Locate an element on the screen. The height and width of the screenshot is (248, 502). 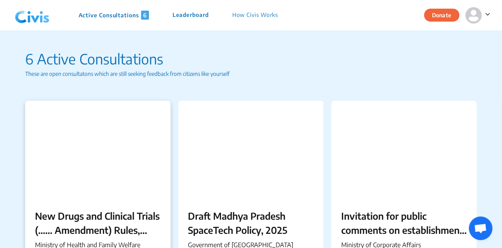
span: 6 is located at coordinates (145, 15).